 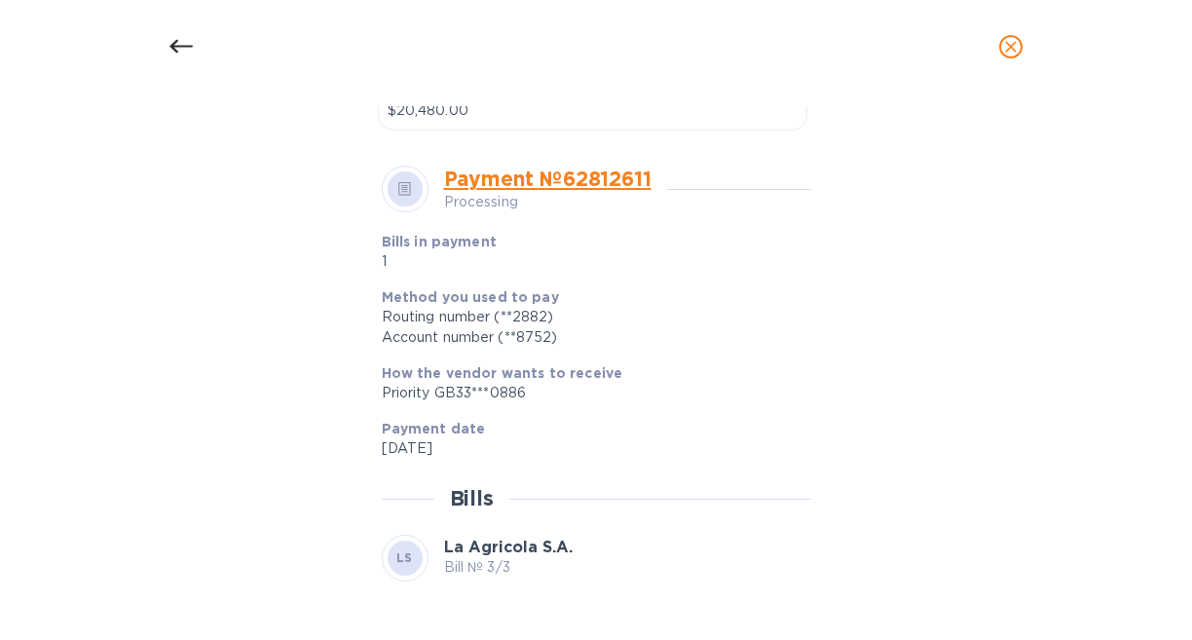 I want to click on a: Payment № 62812611, so click(x=547, y=178).